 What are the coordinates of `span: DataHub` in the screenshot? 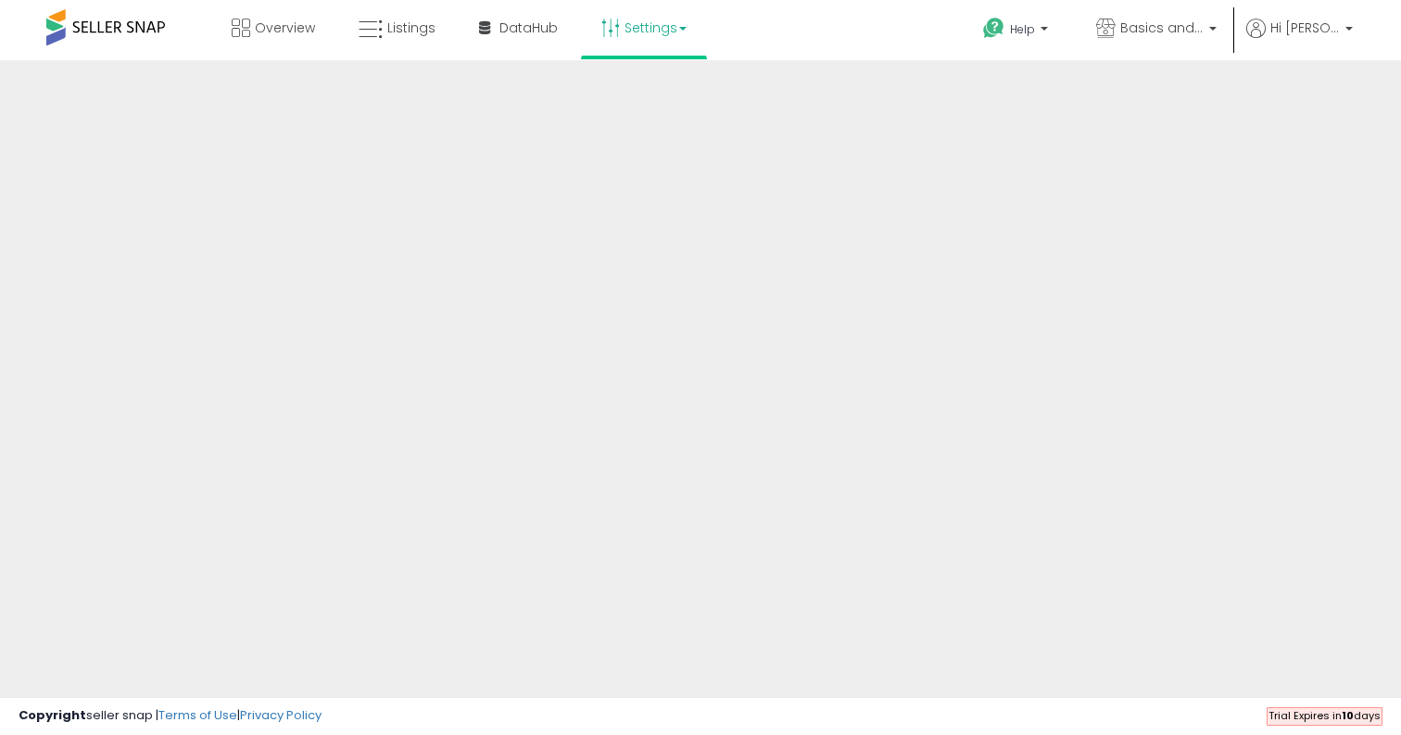 It's located at (528, 28).